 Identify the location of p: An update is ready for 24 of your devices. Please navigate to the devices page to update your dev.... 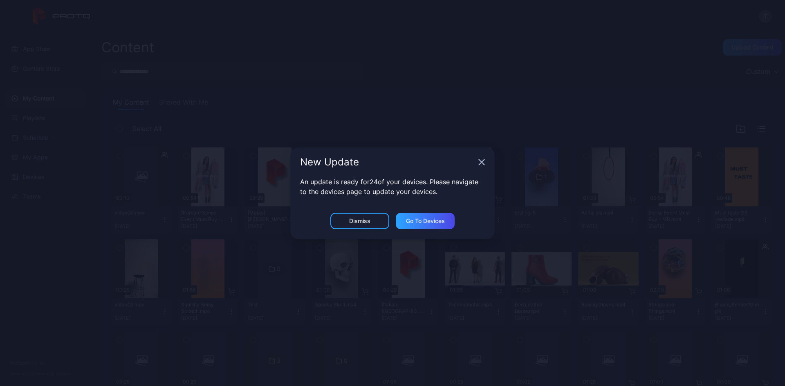
(392, 187).